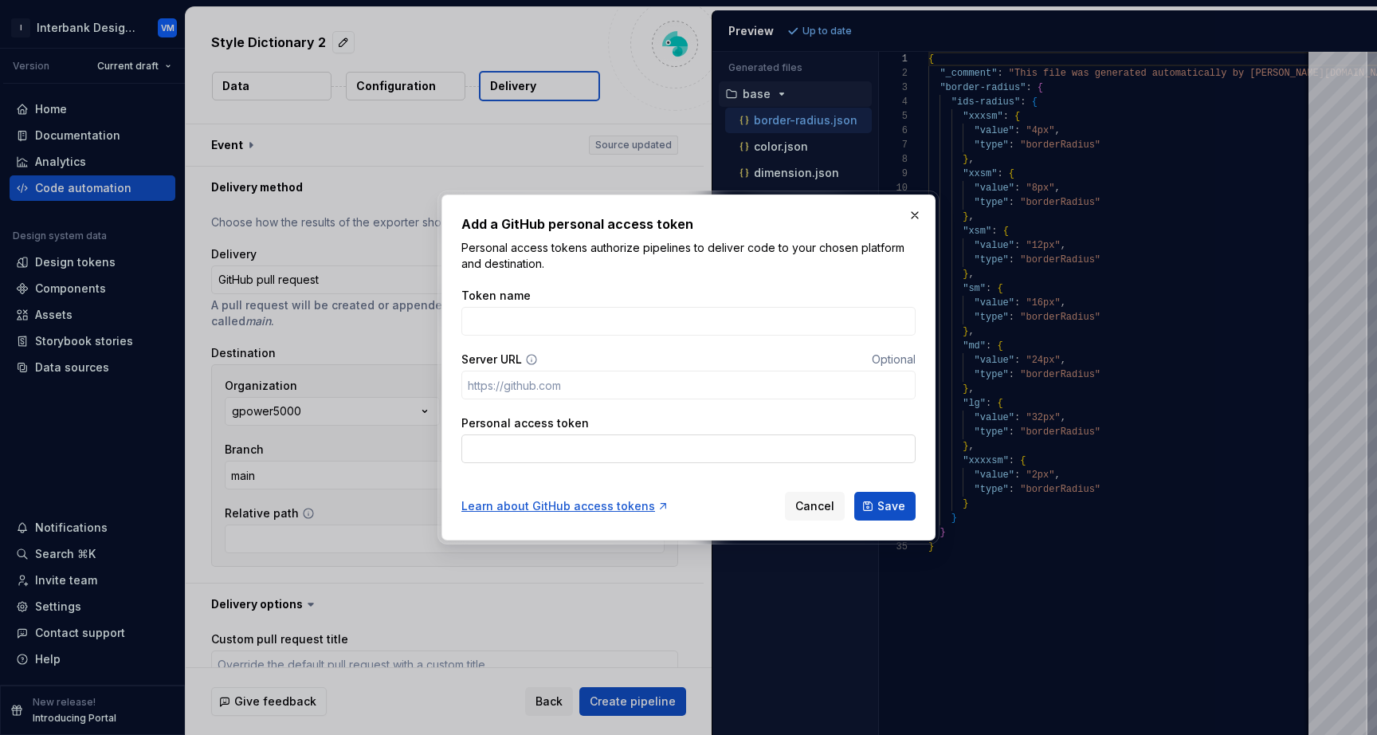 This screenshot has height=735, width=1377. What do you see at coordinates (815, 506) in the screenshot?
I see `span: Cancel` at bounding box center [815, 506].